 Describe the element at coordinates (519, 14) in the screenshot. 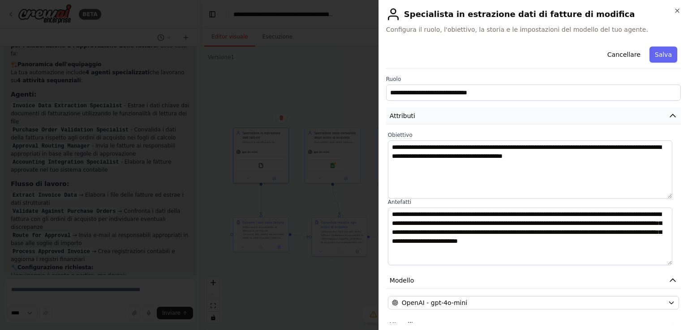

I see `font: Specialista in estrazione dati di fatture di modifica` at that location.